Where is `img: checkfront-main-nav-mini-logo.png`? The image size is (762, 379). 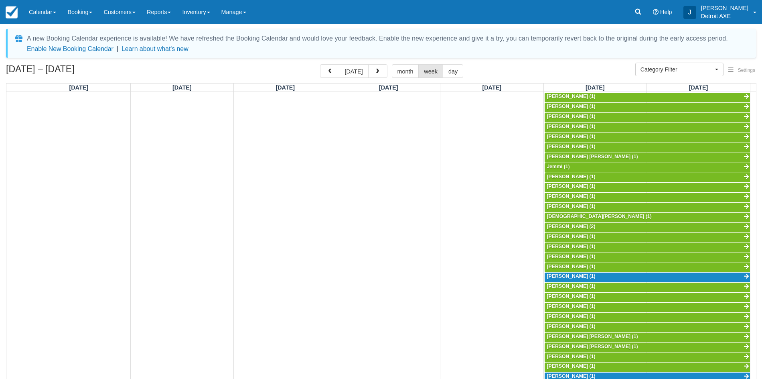
img: checkfront-main-nav-mini-logo.png is located at coordinates (12, 12).